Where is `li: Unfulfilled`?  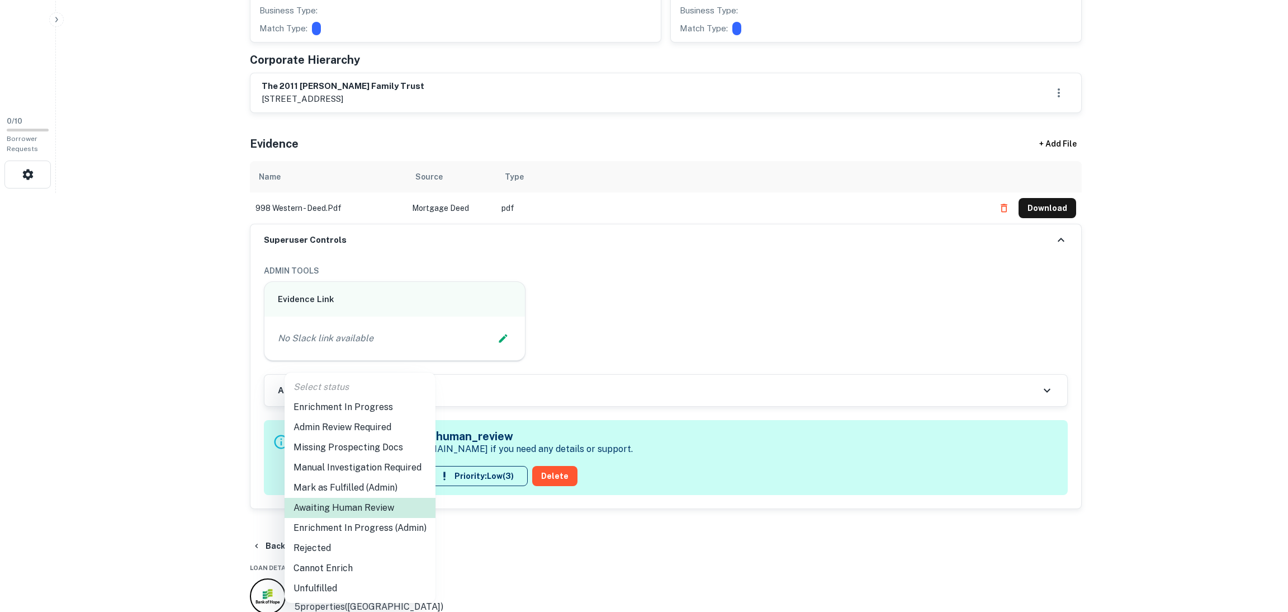 li: Unfulfilled is located at coordinates (360, 588).